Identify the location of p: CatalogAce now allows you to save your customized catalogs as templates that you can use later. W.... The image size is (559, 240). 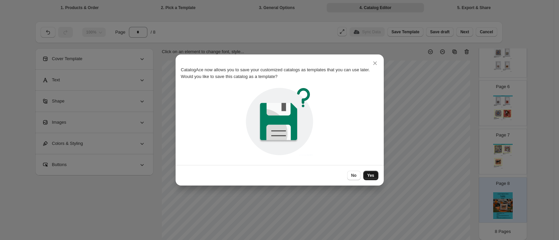
(280, 73).